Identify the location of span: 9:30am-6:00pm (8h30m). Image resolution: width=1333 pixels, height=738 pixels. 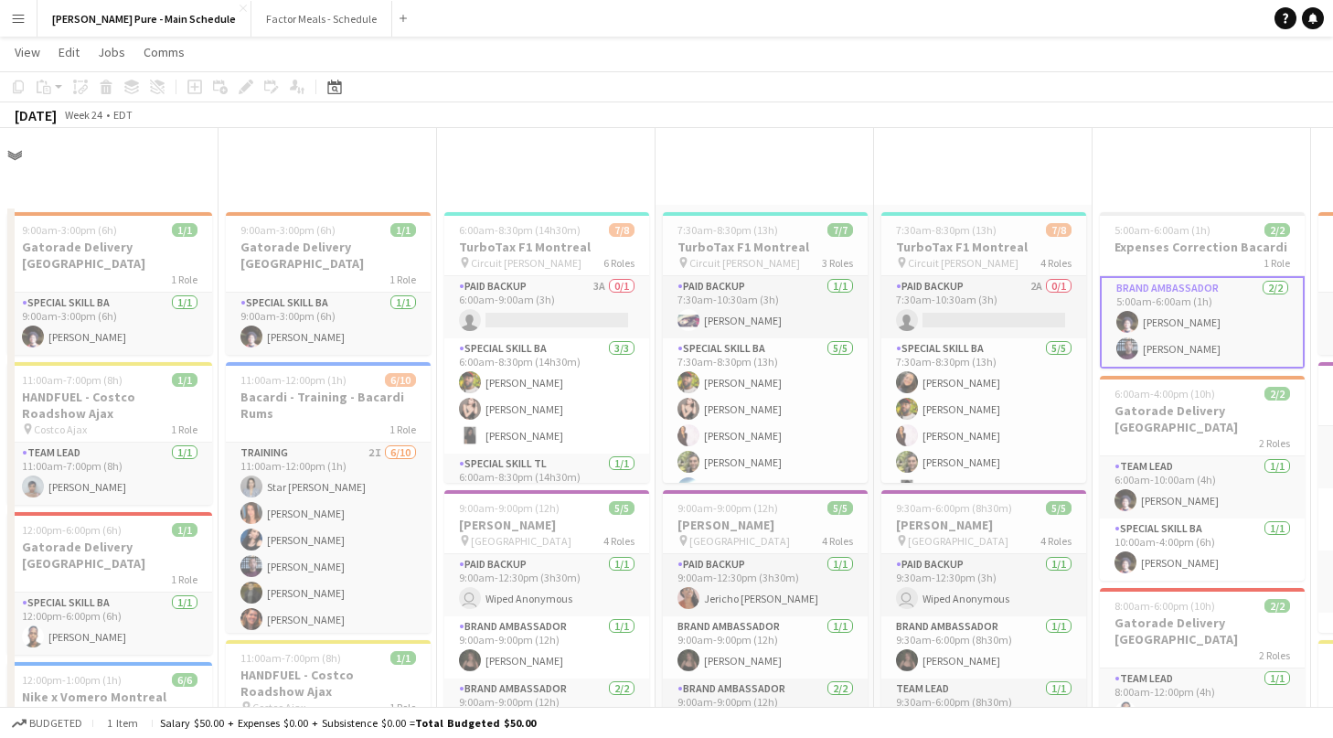
(954, 507).